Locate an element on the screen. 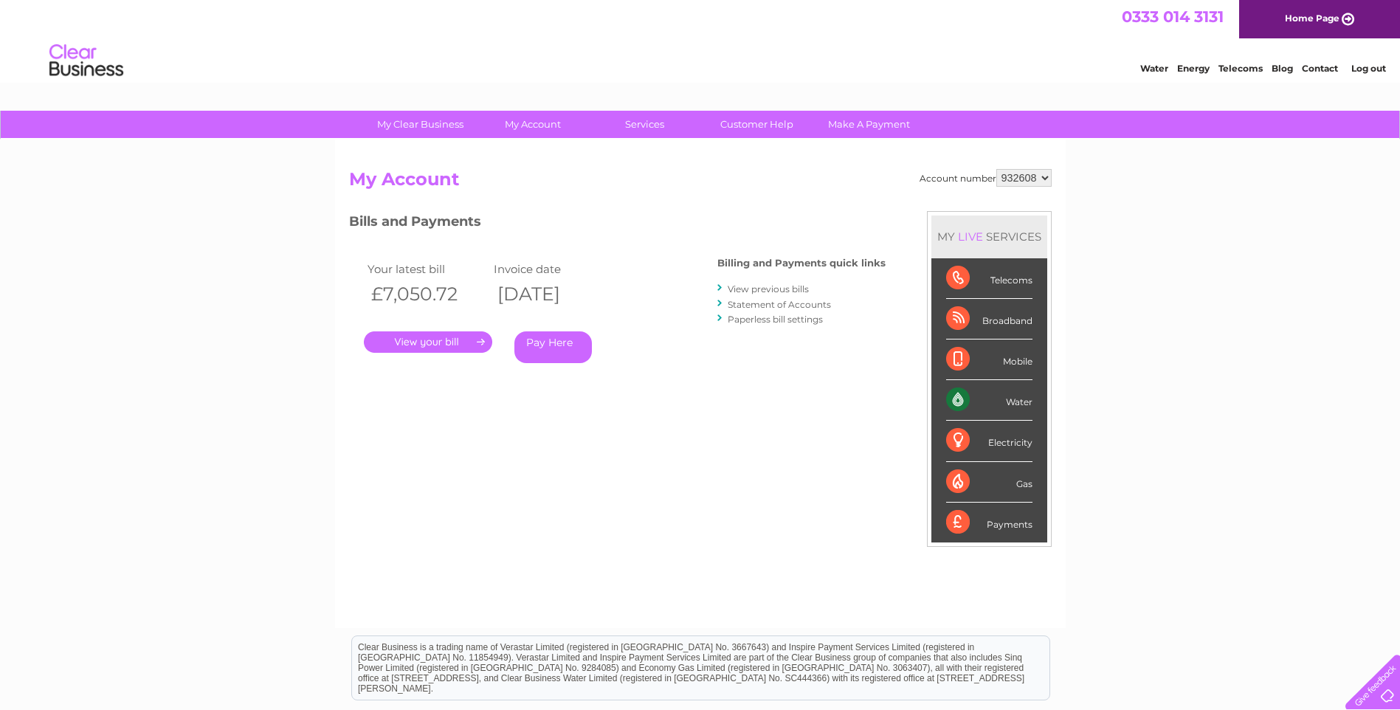  a: Pay Here is located at coordinates (553, 347).